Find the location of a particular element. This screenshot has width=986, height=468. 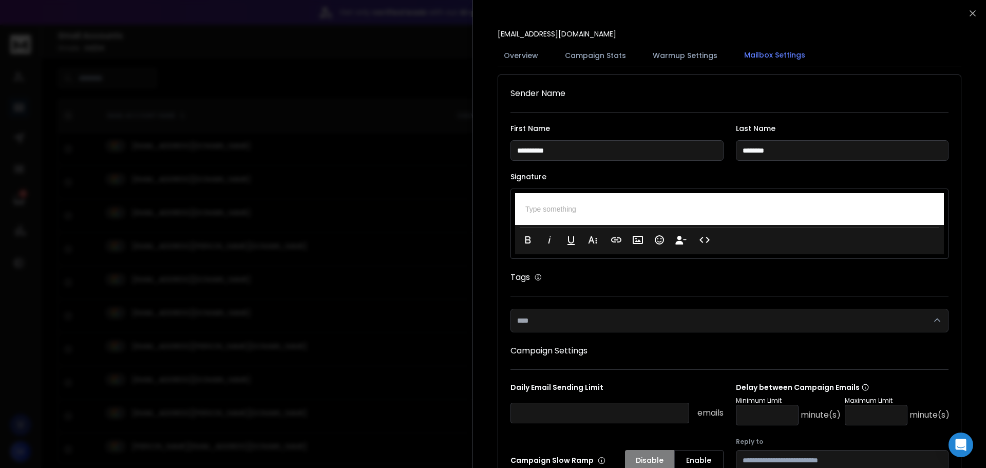

label: First Name is located at coordinates (617, 128).